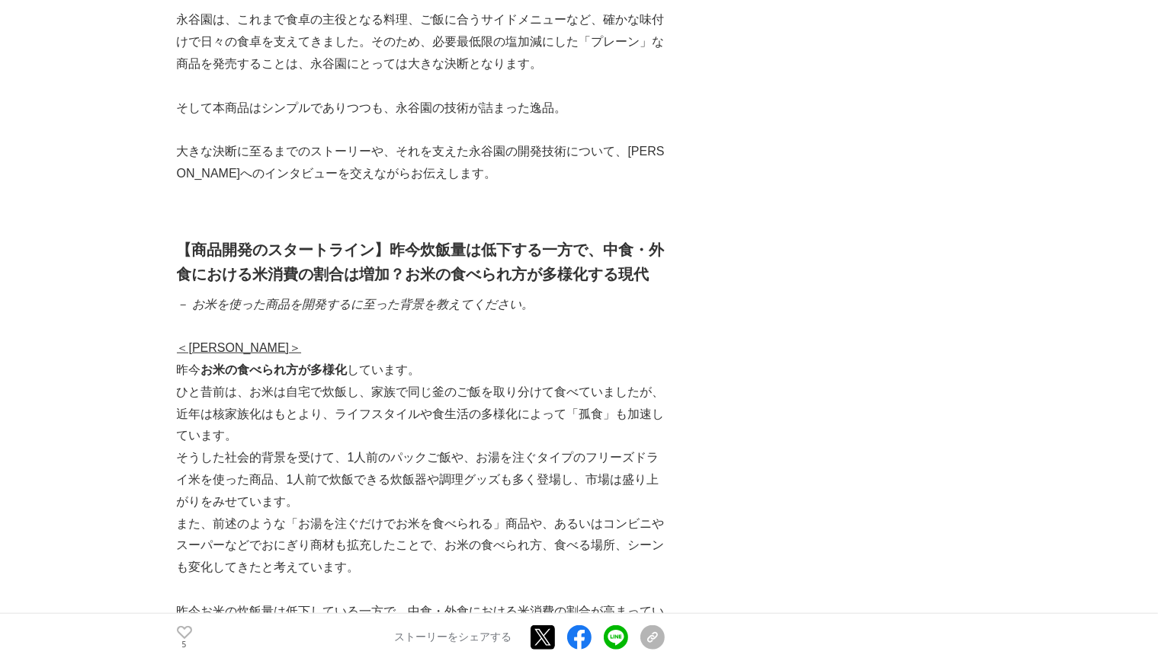 This screenshot has height=661, width=1161. Describe the element at coordinates (184, 645) in the screenshot. I see `p: 5` at that location.